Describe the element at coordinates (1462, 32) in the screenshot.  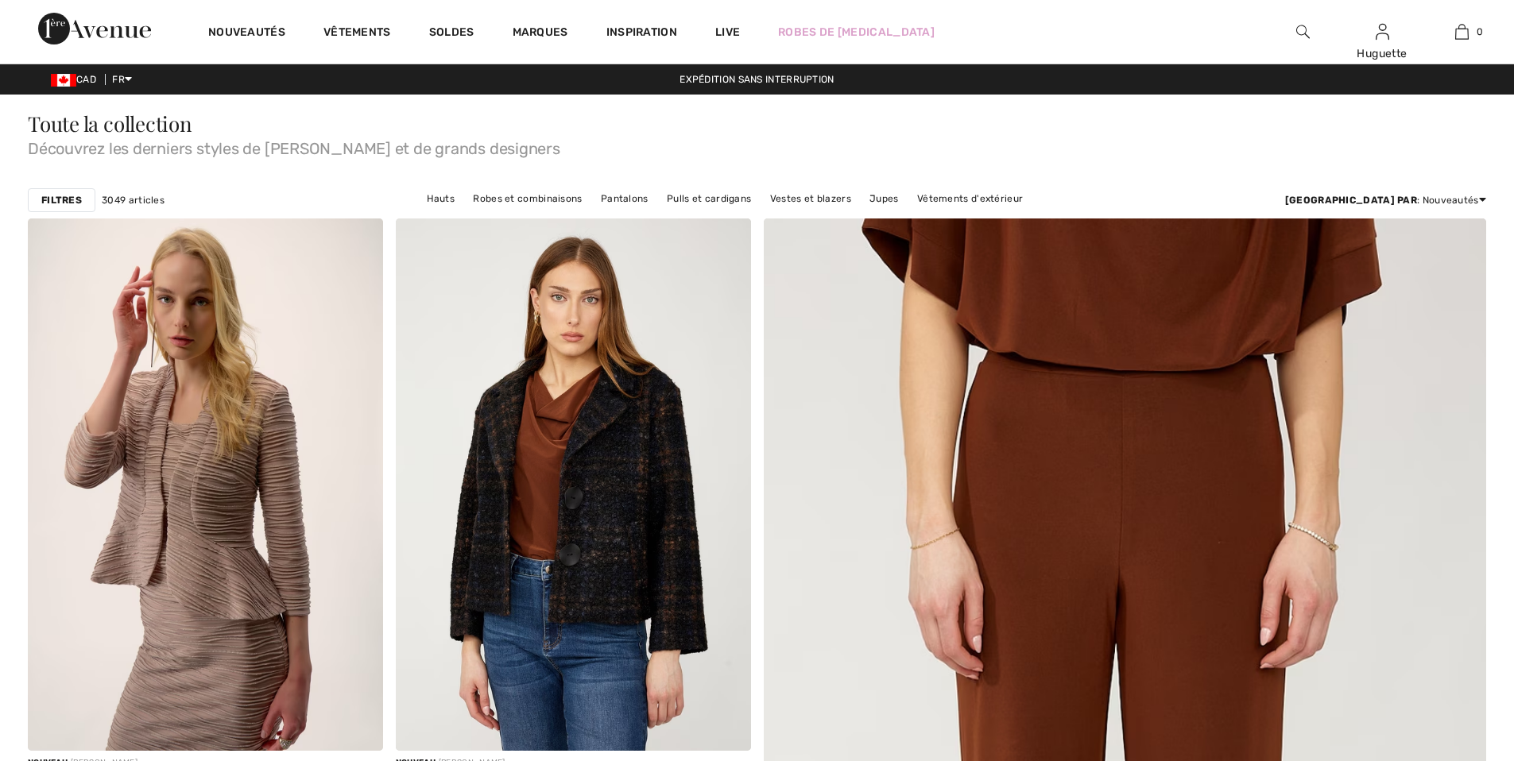
I see `a: 0` at that location.